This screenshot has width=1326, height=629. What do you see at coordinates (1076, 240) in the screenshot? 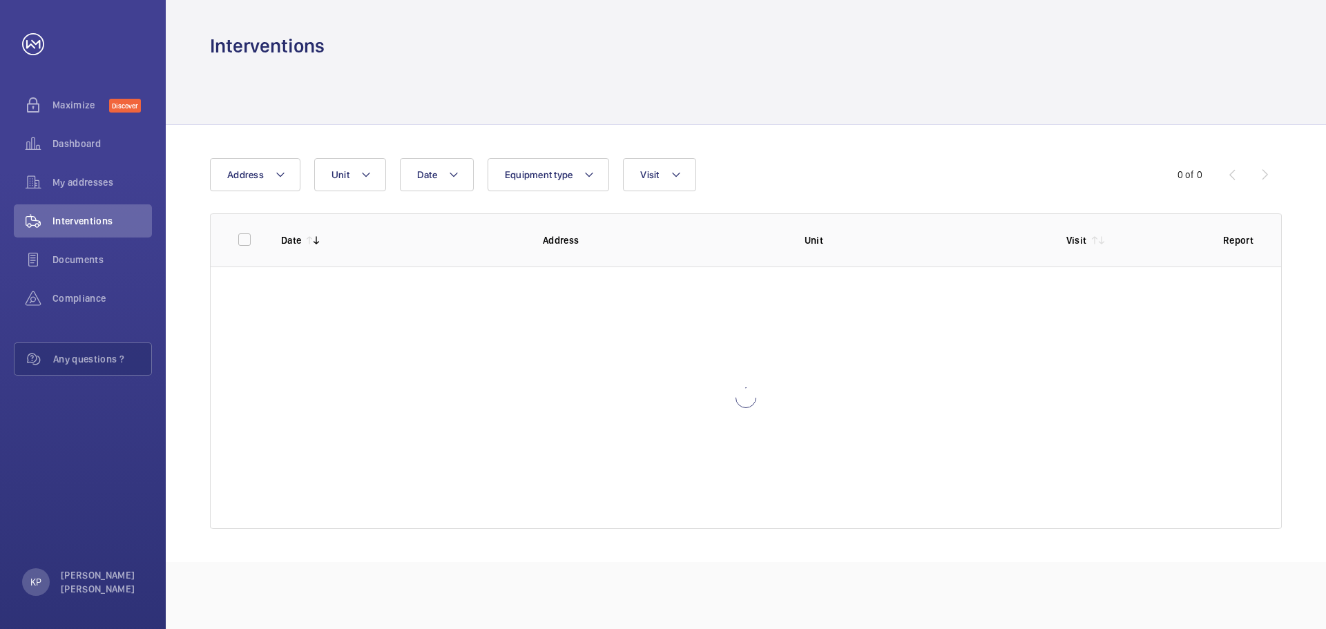
I see `p: Visit` at bounding box center [1076, 240].